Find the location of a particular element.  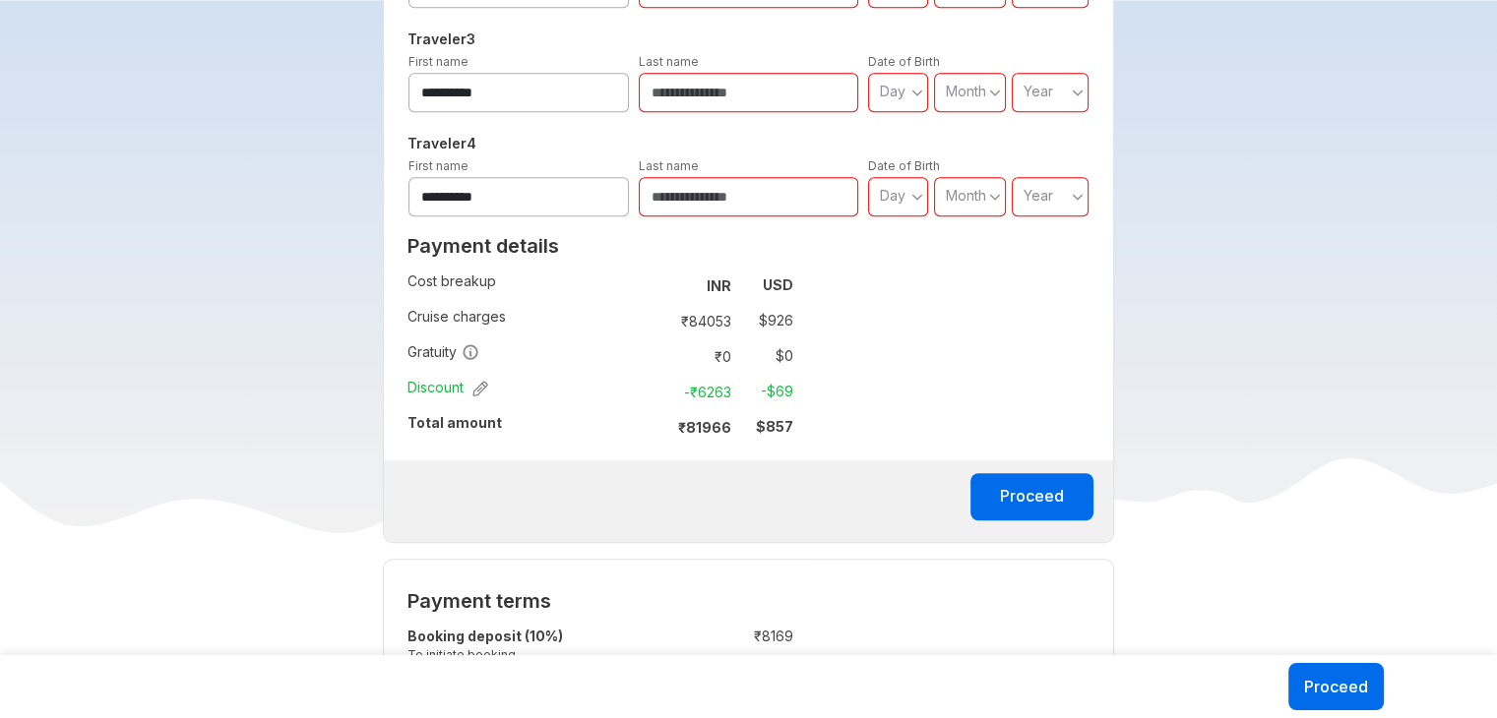

span: Discount is located at coordinates (448, 388).